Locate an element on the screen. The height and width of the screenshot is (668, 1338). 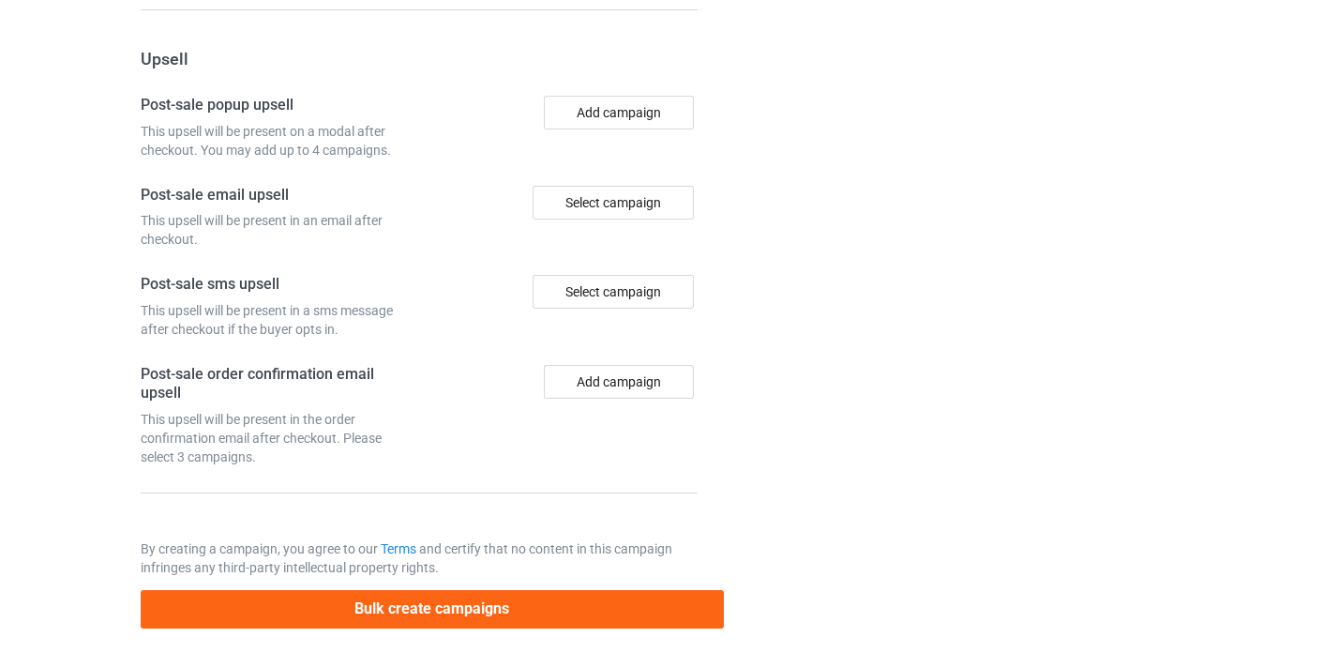
h3: Upsell is located at coordinates (419, 58).